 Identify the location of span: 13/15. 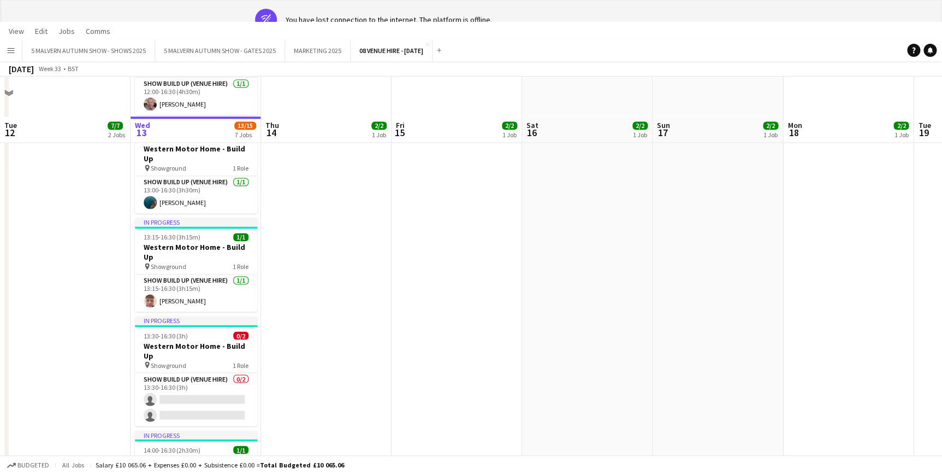
(245, 125).